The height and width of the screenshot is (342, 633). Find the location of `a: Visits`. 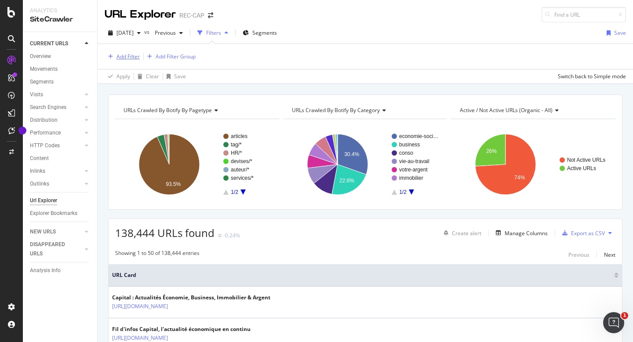

a: Visits is located at coordinates (56, 95).